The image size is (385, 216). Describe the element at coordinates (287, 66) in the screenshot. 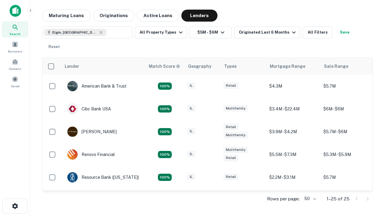

I see `div: Mortgage Range` at that location.